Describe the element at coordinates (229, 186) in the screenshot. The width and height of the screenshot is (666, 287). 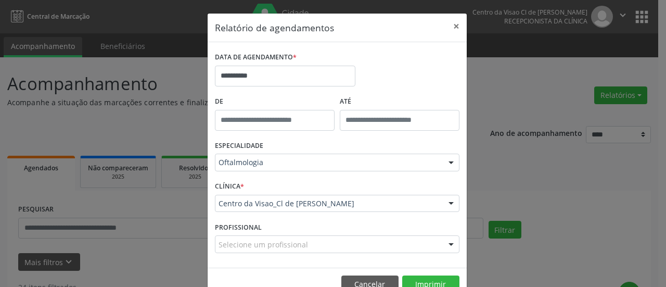
I see `label: CLÍNICA` at that location.